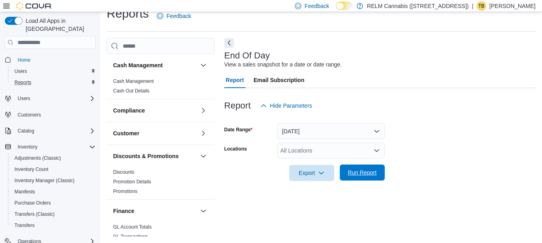  I want to click on div: Cash Management, so click(160, 88).